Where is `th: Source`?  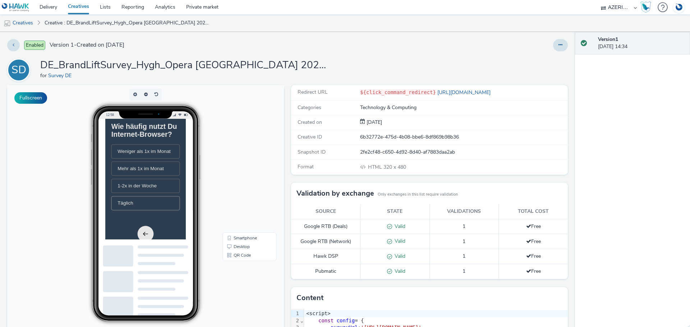 th: Source is located at coordinates (326, 212).